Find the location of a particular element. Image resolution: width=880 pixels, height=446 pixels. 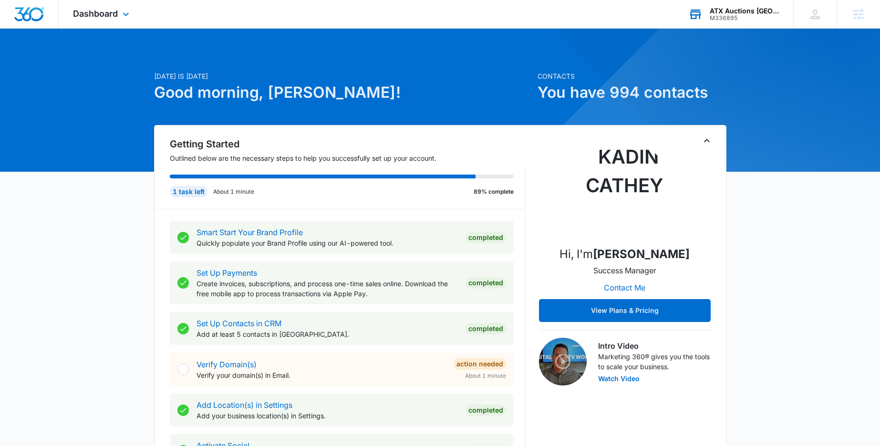

a: Smart Start Your Brand Profile is located at coordinates (250, 232).